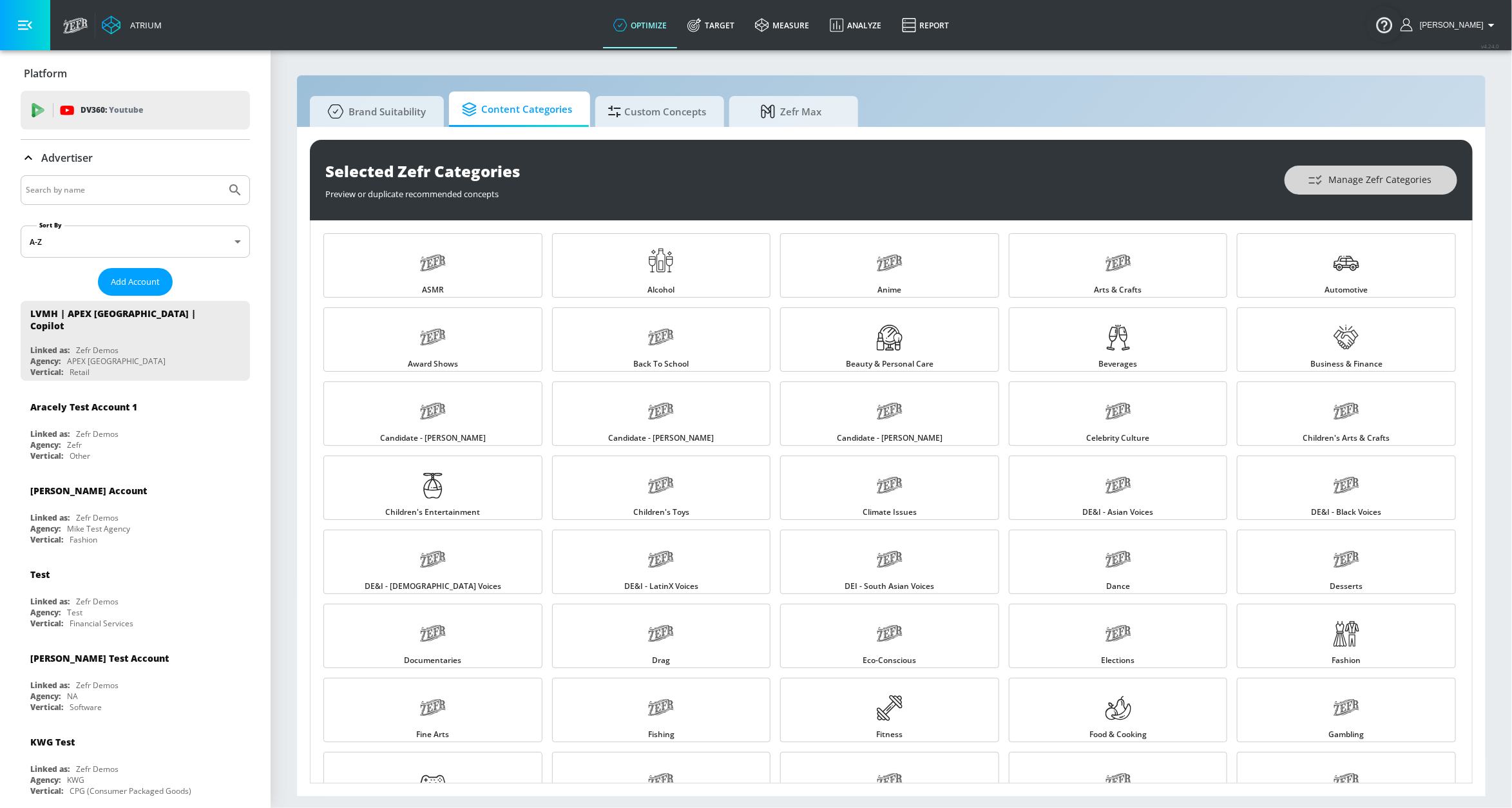 The height and width of the screenshot is (808, 1512). Describe the element at coordinates (657, 111) in the screenshot. I see `span: Custom Concepts` at that location.